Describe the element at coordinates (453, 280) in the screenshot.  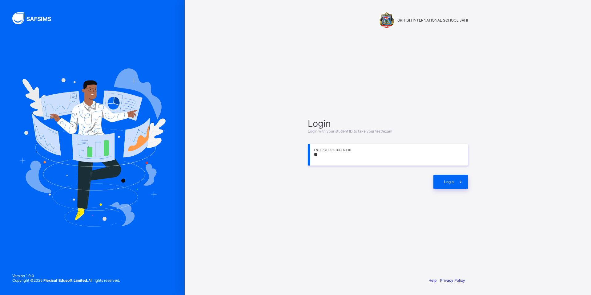
I see `a: Privacy Policy` at that location.